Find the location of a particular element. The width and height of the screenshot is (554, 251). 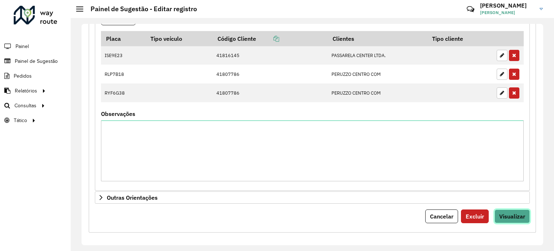

span: Cancelar is located at coordinates (442, 216).